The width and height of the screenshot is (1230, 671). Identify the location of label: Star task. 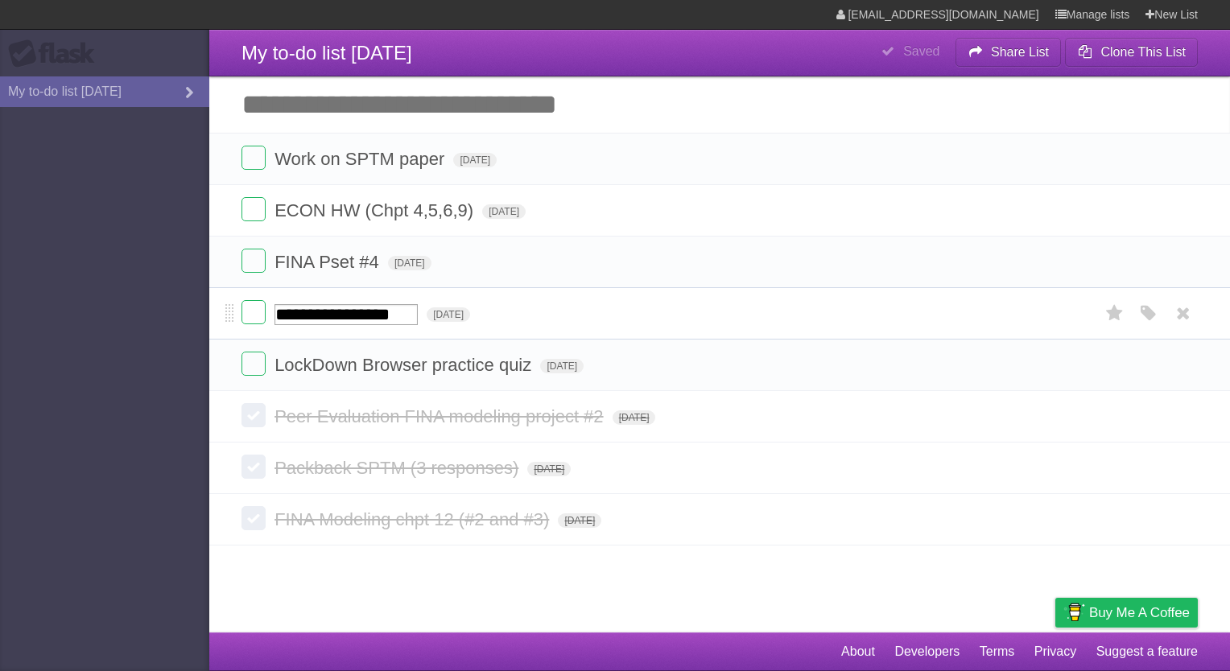
(1115, 313).